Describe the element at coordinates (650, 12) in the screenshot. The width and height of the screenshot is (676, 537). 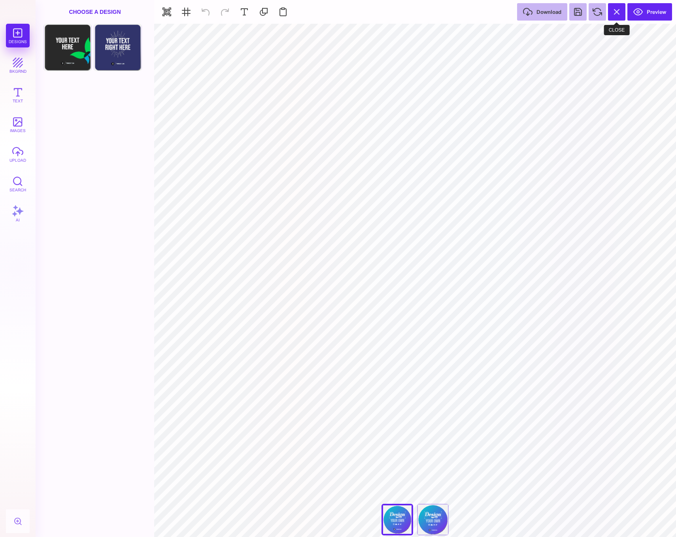
I see `button: Preview` at that location.